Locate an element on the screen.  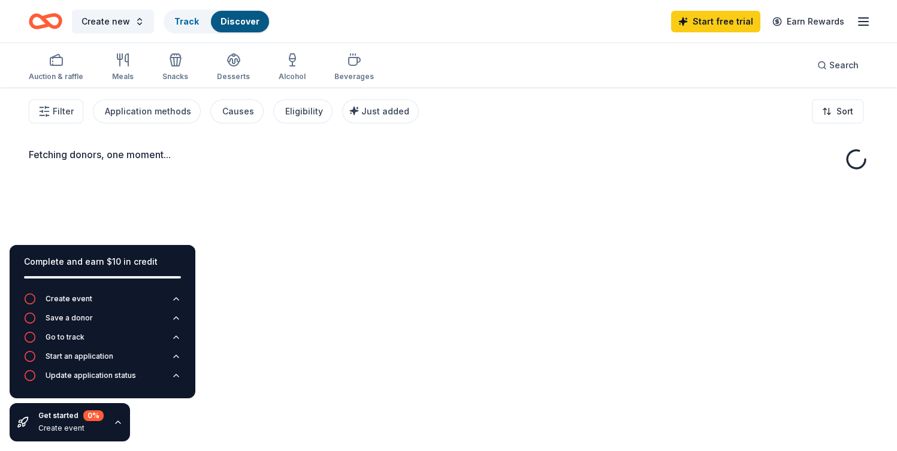
button: Update application status is located at coordinates (102, 379).